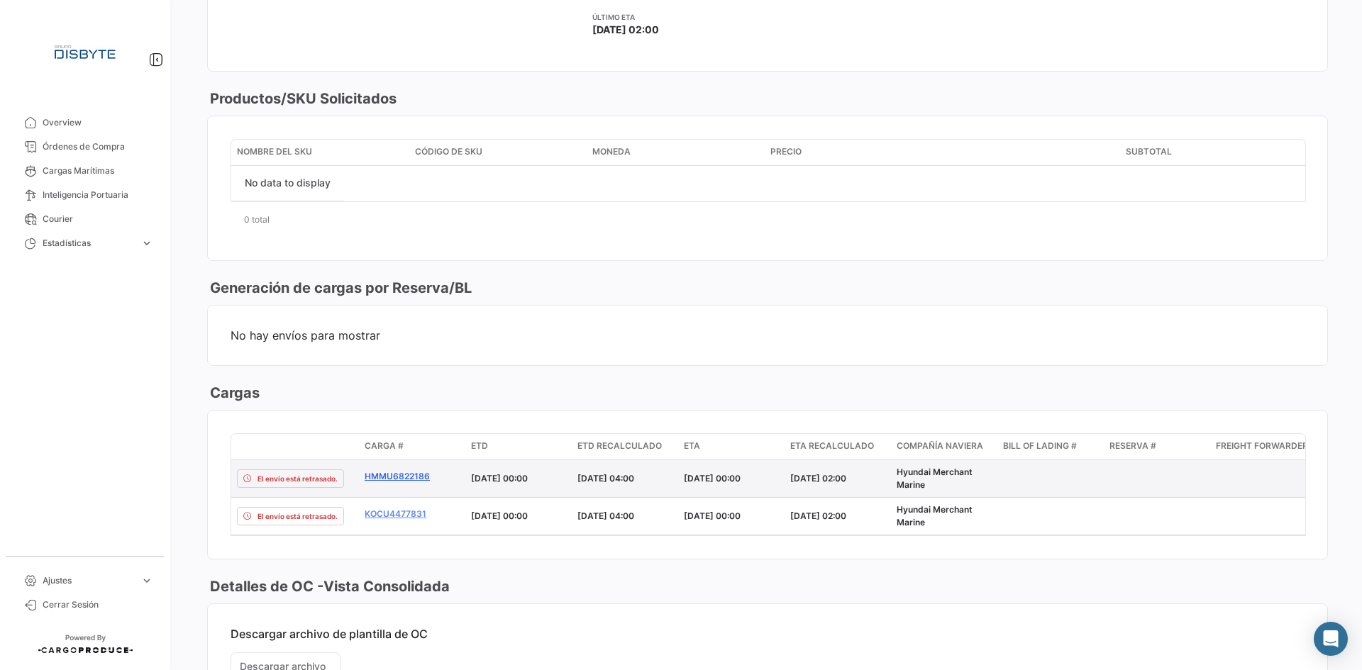  What do you see at coordinates (98, 171) in the screenshot?
I see `span: Cargas Marítimas` at bounding box center [98, 171].